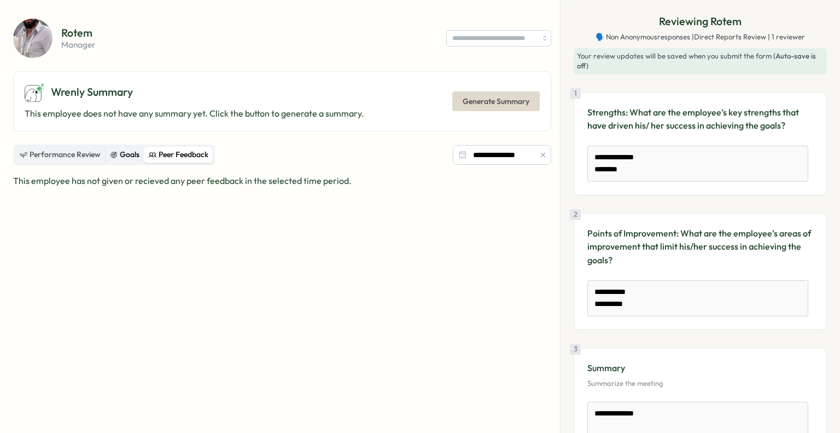  Describe the element at coordinates (178, 155) in the screenshot. I see `div: Peer Feedback` at that location.